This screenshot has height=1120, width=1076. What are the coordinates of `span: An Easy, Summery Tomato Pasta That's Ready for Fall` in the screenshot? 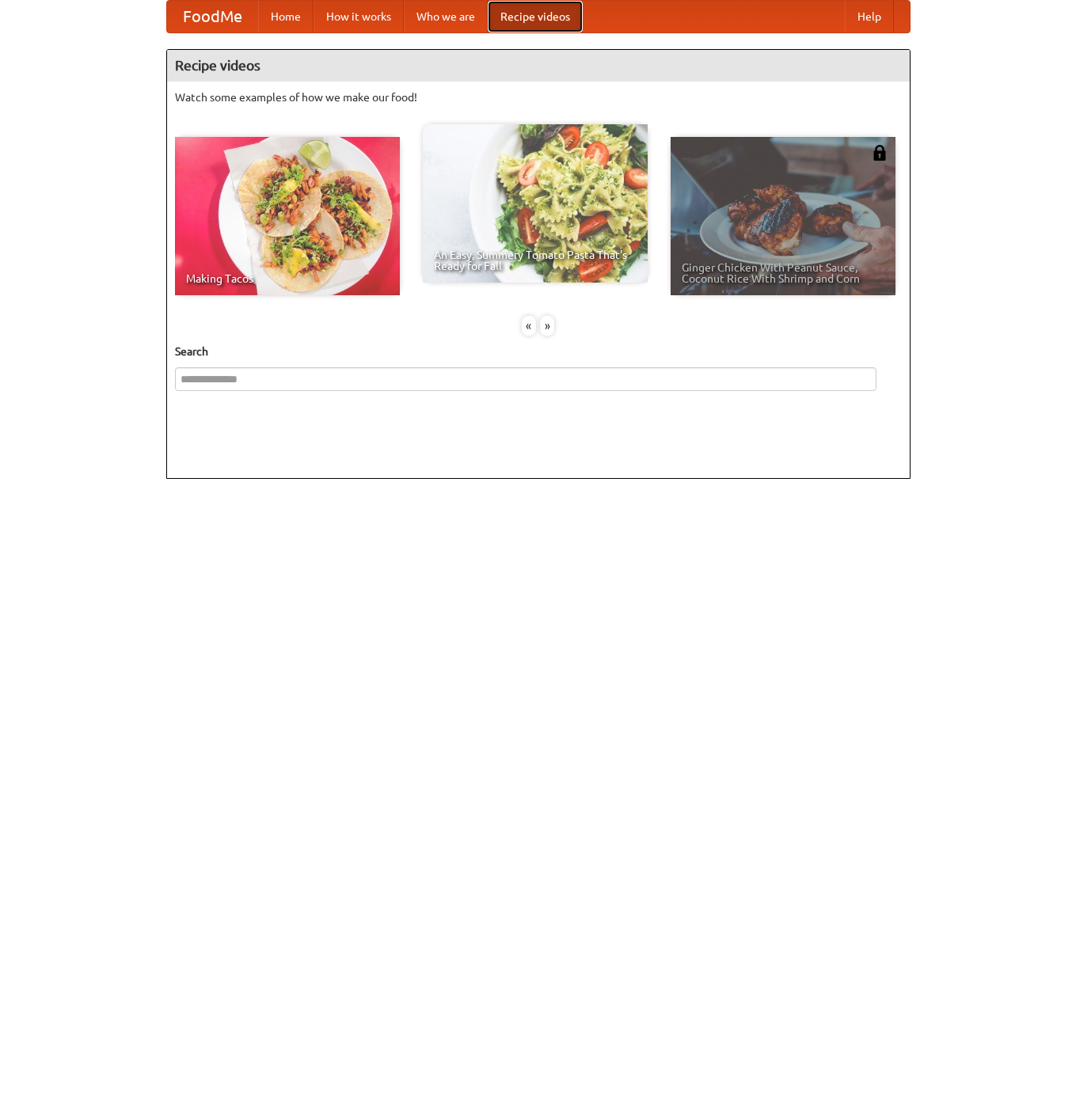 It's located at (535, 260).